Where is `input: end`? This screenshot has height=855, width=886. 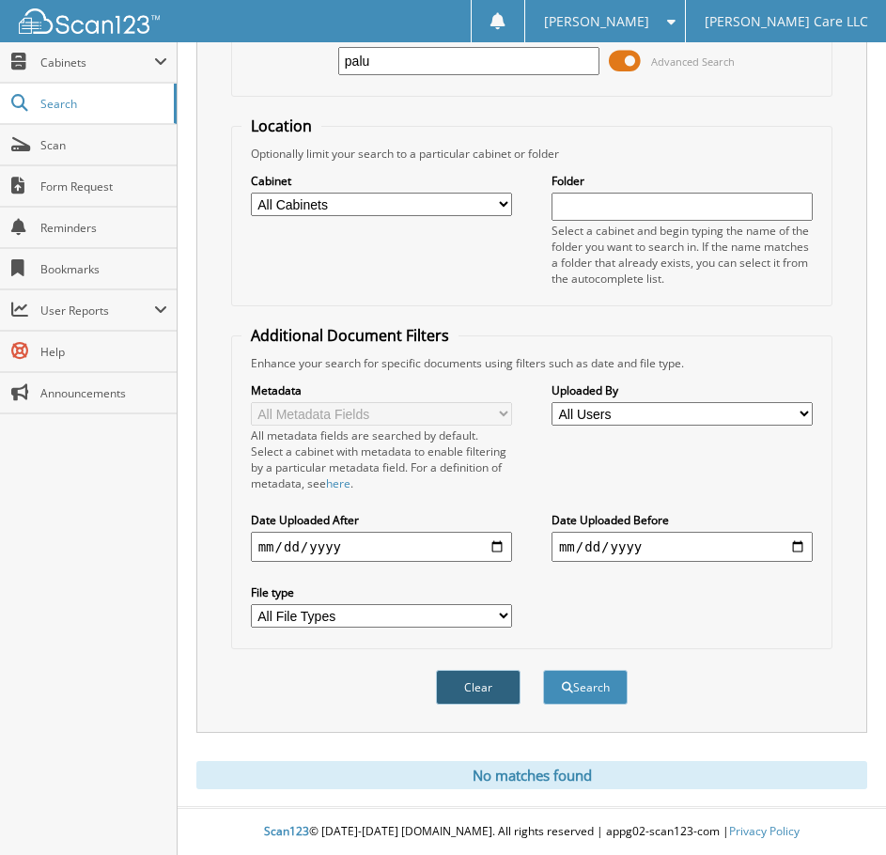 input: end is located at coordinates (682, 547).